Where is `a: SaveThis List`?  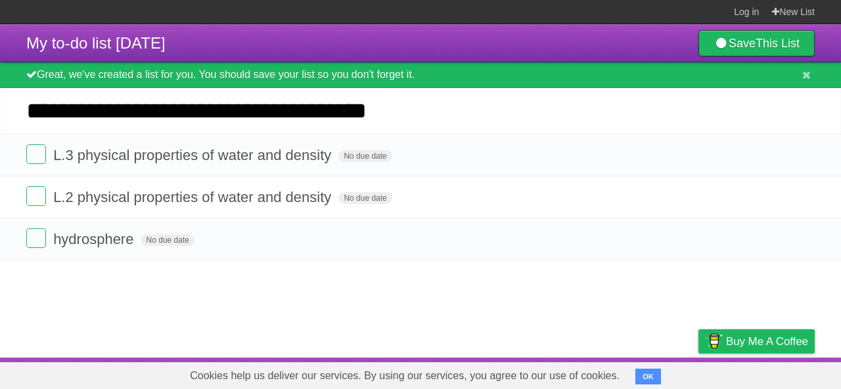
a: SaveThis List is located at coordinates (756, 43).